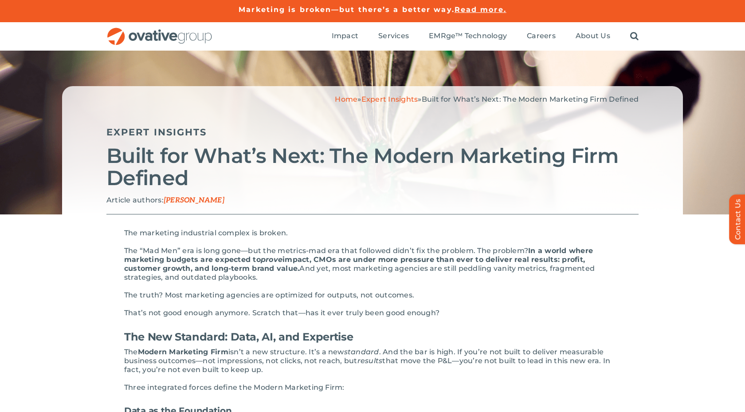  Describe the element at coordinates (480, 9) in the screenshot. I see `a: Read more.` at that location.